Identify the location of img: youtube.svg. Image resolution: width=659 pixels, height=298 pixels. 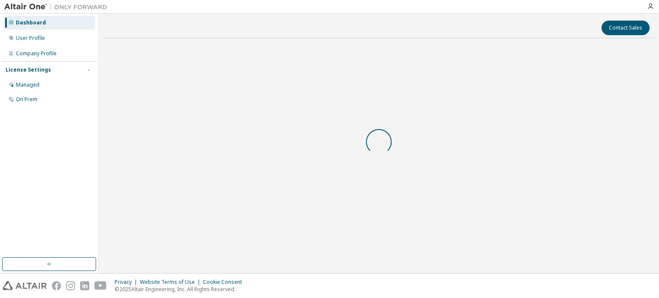
(100, 286).